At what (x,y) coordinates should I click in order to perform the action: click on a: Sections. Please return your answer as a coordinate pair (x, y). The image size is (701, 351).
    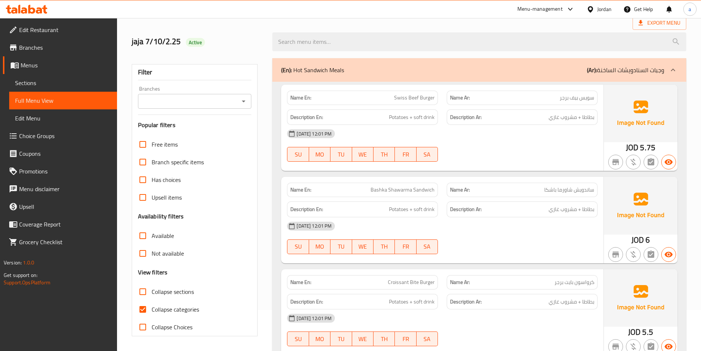
    Looking at the image, I should click on (63, 83).